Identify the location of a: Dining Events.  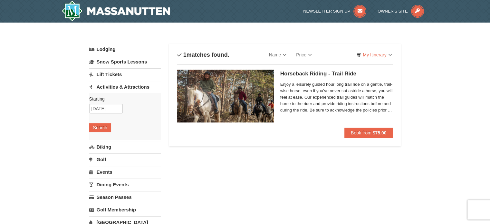
(125, 184).